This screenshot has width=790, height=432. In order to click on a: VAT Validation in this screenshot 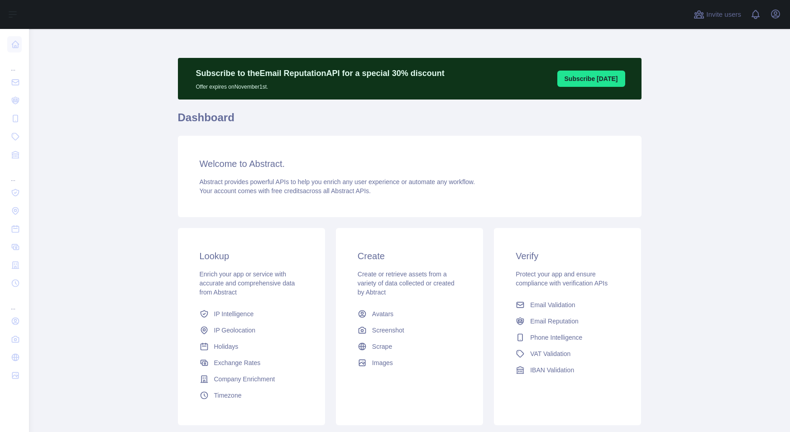, I will do `click(567, 354)`.